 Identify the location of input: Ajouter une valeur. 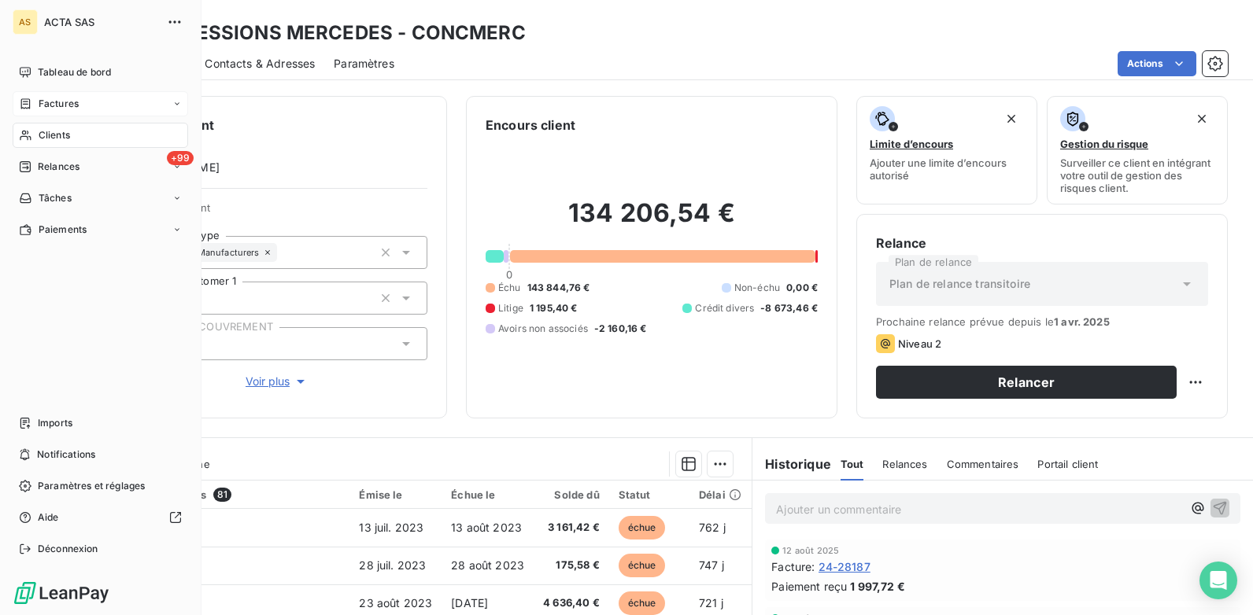
(283, 253).